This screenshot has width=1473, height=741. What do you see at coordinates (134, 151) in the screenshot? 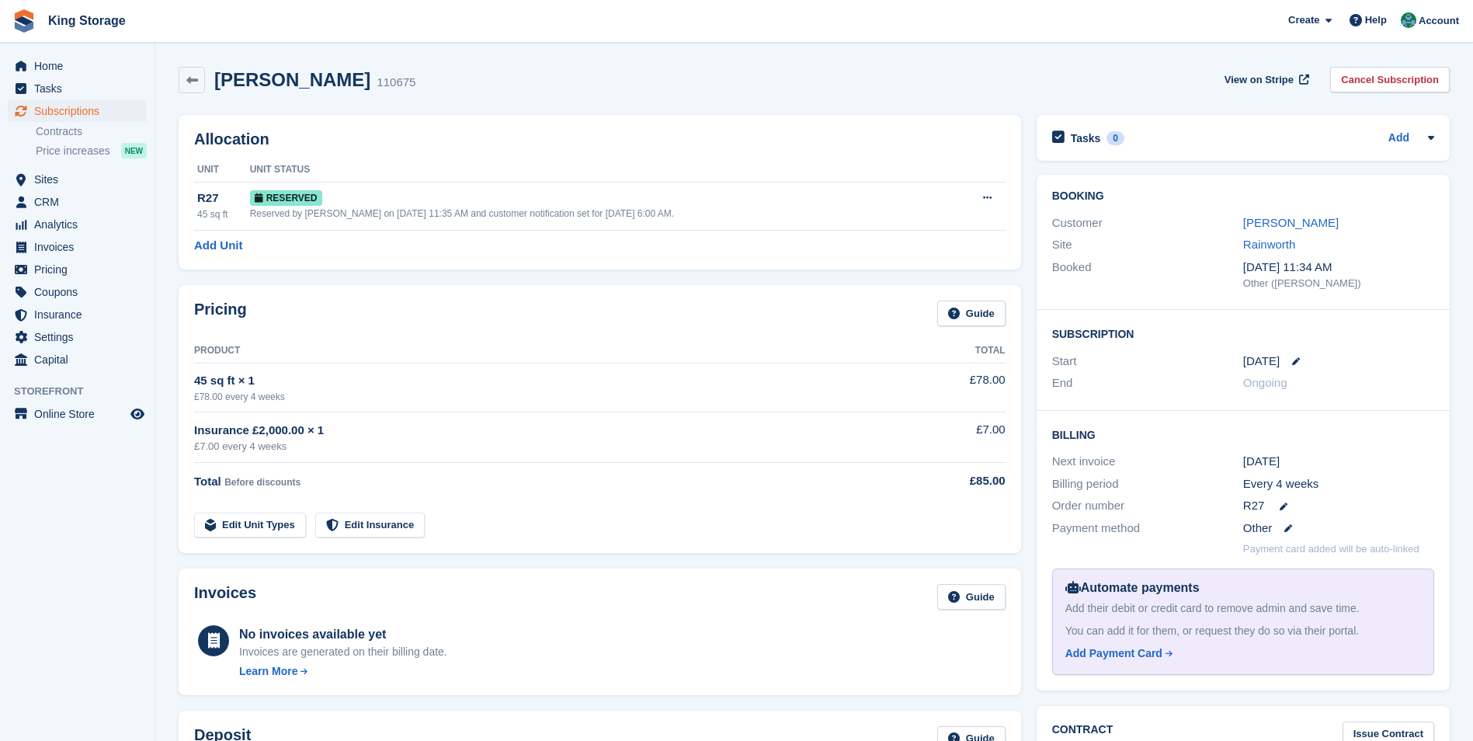
I see `div: NEW` at bounding box center [134, 151].